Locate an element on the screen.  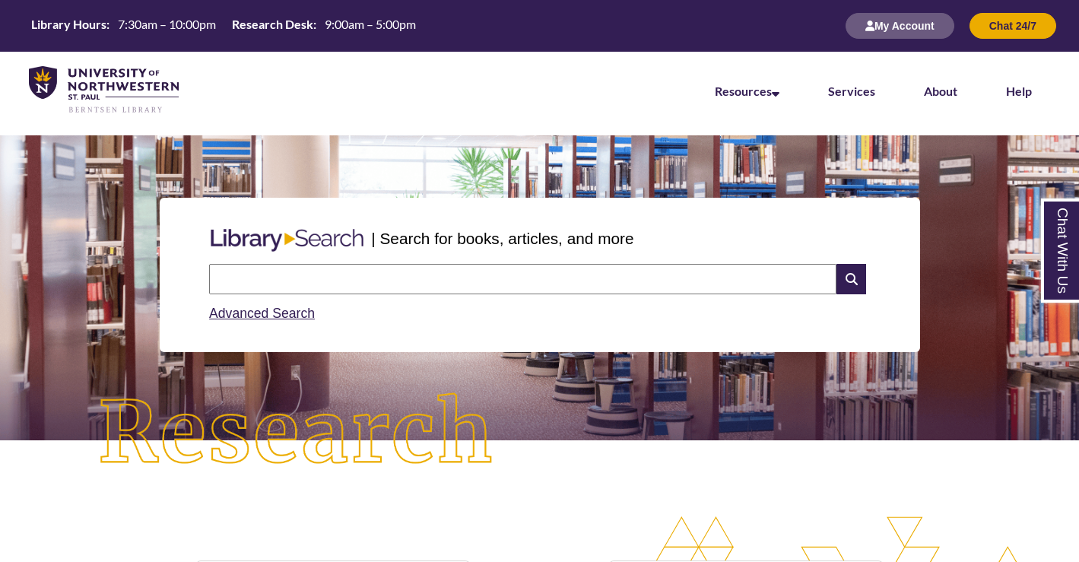
th: Research Desk: is located at coordinates (272, 24).